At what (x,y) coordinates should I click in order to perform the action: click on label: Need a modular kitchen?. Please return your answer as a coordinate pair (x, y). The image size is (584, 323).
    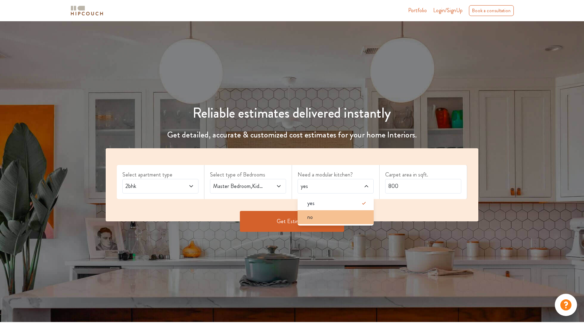
    Looking at the image, I should click on (336, 175).